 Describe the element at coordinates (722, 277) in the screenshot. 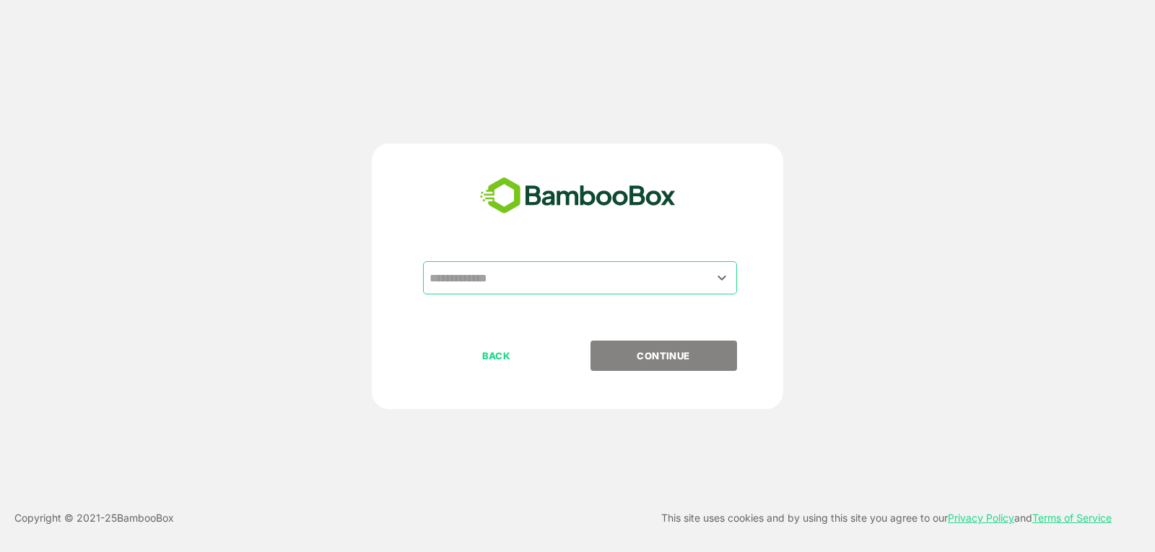

I see `button: Open` at that location.